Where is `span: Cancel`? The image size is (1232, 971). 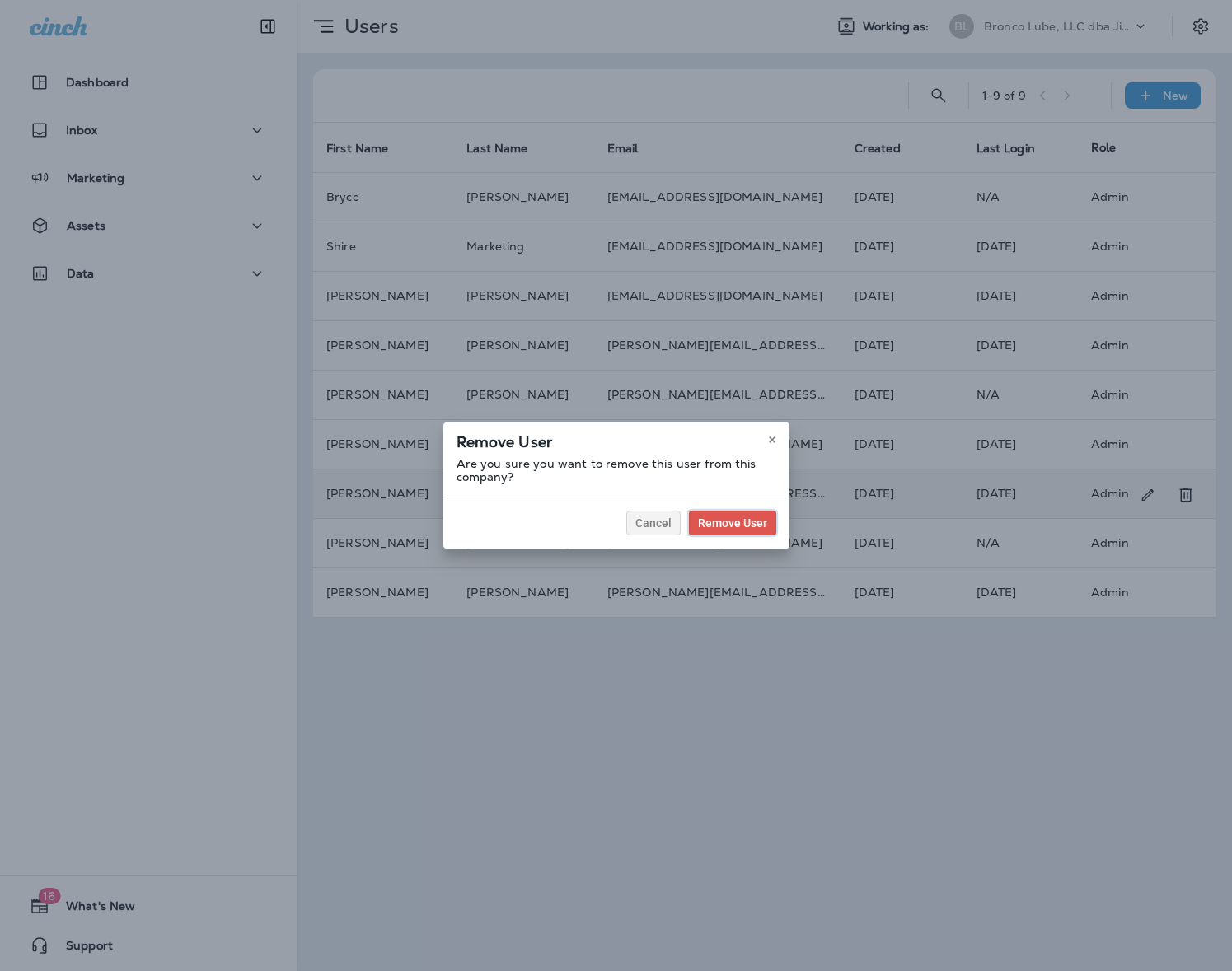 span: Cancel is located at coordinates (654, 523).